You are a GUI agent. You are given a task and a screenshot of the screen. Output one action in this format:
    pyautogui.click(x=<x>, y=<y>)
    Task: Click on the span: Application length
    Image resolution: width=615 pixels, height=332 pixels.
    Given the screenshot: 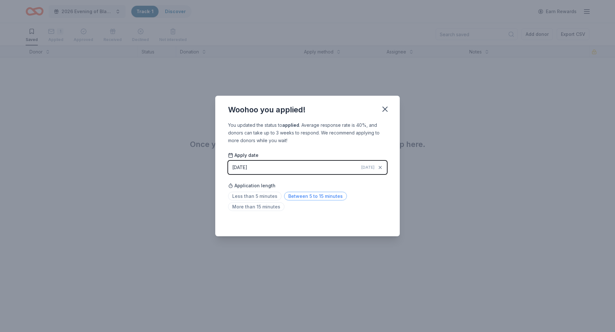 What is the action you would take?
    pyautogui.click(x=252, y=186)
    